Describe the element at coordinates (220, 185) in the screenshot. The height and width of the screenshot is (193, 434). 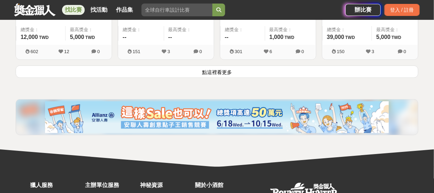
I see `div: 關於小酒館` at that location.